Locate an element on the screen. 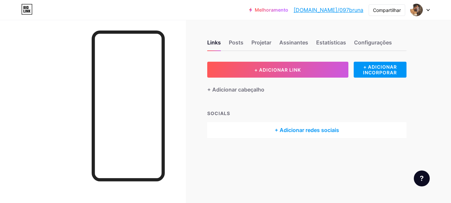  div: Links is located at coordinates (214, 44).